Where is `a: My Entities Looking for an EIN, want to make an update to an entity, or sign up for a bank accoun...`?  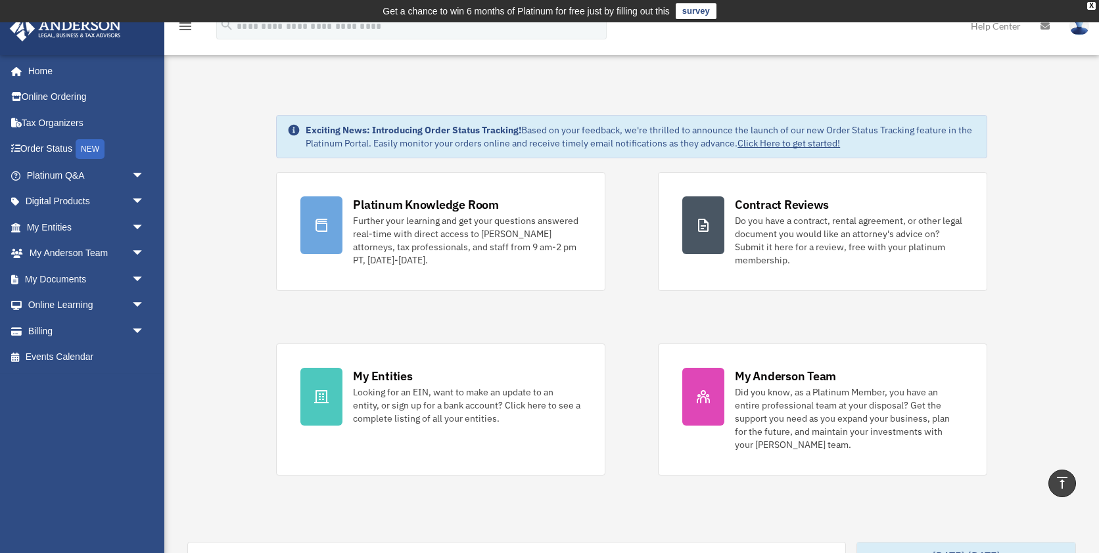 a: My Entities Looking for an EIN, want to make an update to an entity, or sign up for a bank accoun... is located at coordinates (440, 409).